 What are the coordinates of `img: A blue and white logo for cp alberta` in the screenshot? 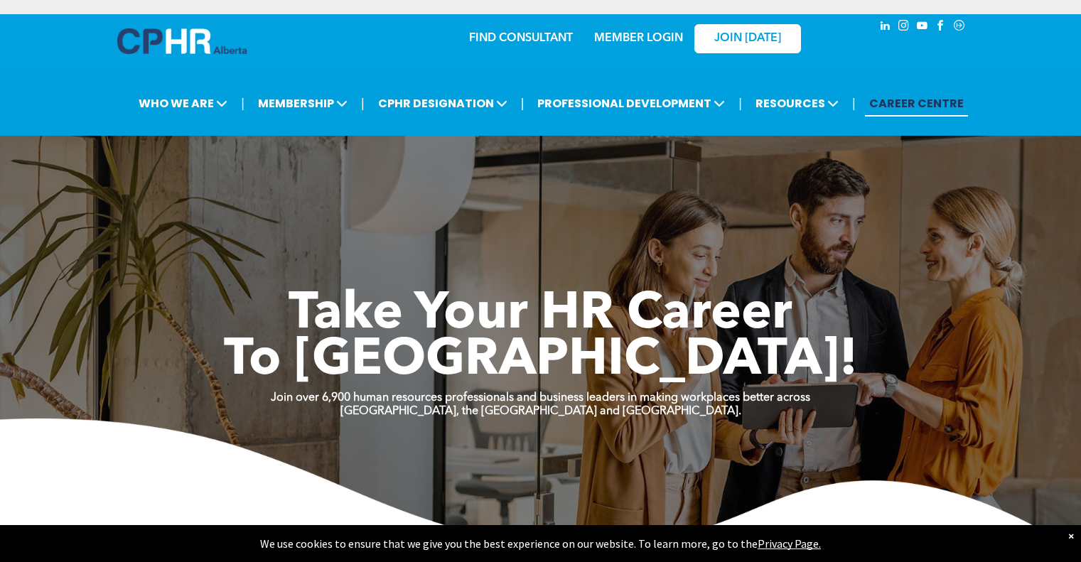 It's located at (182, 41).